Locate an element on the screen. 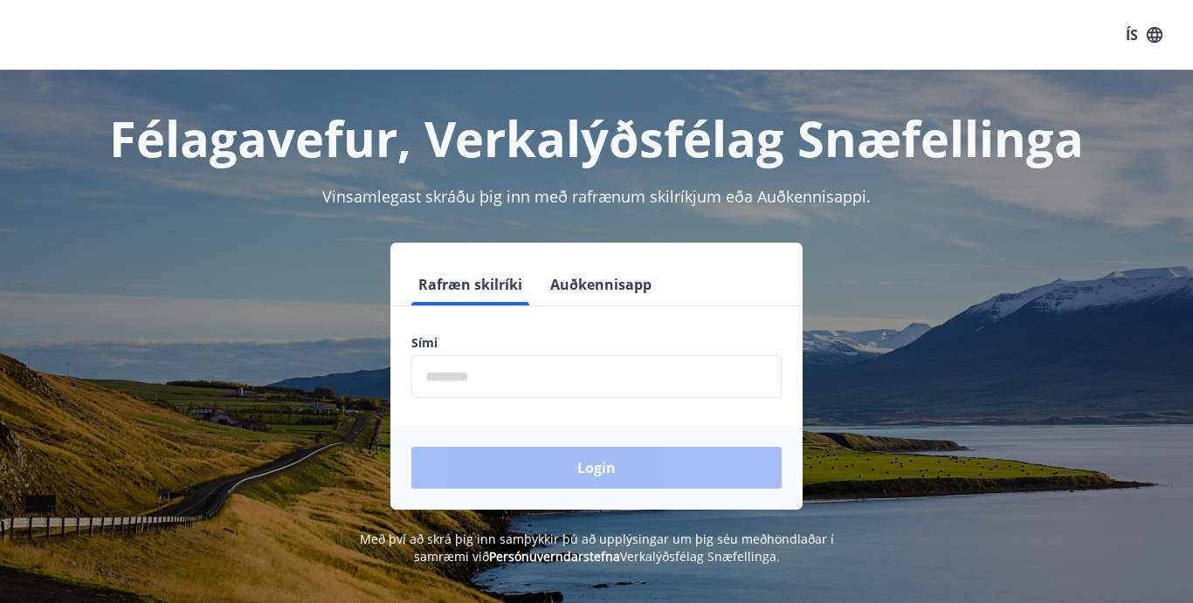 This screenshot has width=1193, height=603. button: Rafræn skilríki is located at coordinates (470, 285).